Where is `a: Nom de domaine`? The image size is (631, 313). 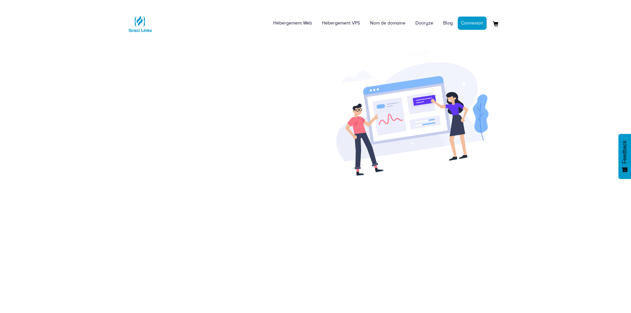 a: Nom de domaine is located at coordinates (388, 23).